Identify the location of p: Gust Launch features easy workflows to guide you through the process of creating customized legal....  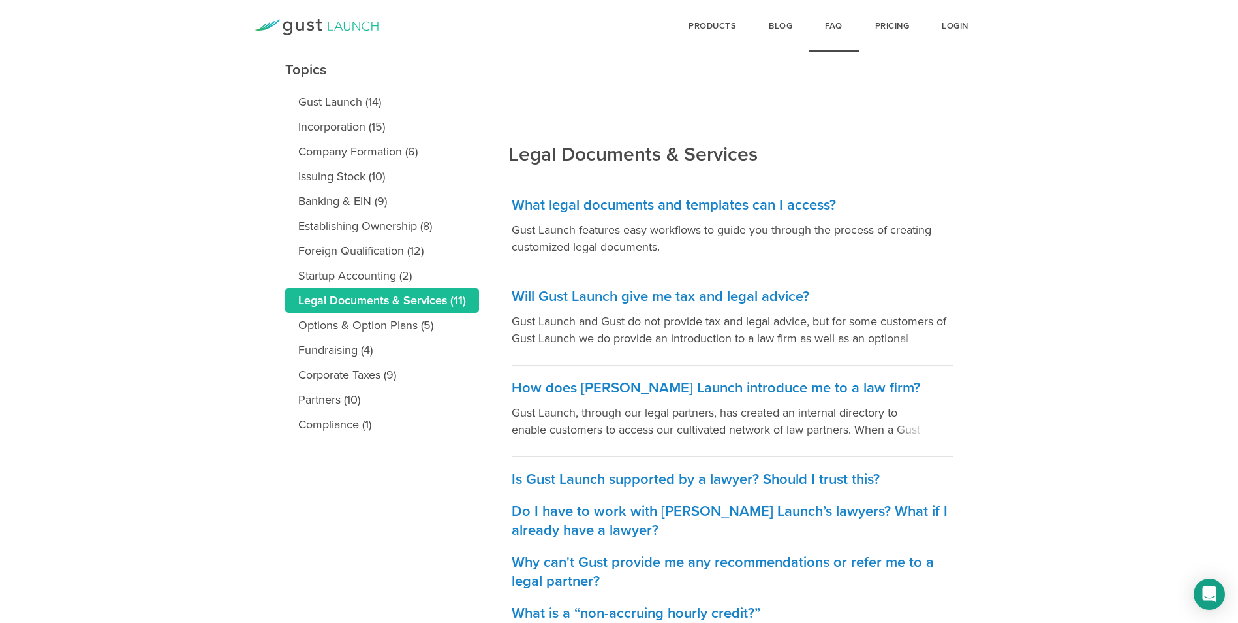
(732, 238).